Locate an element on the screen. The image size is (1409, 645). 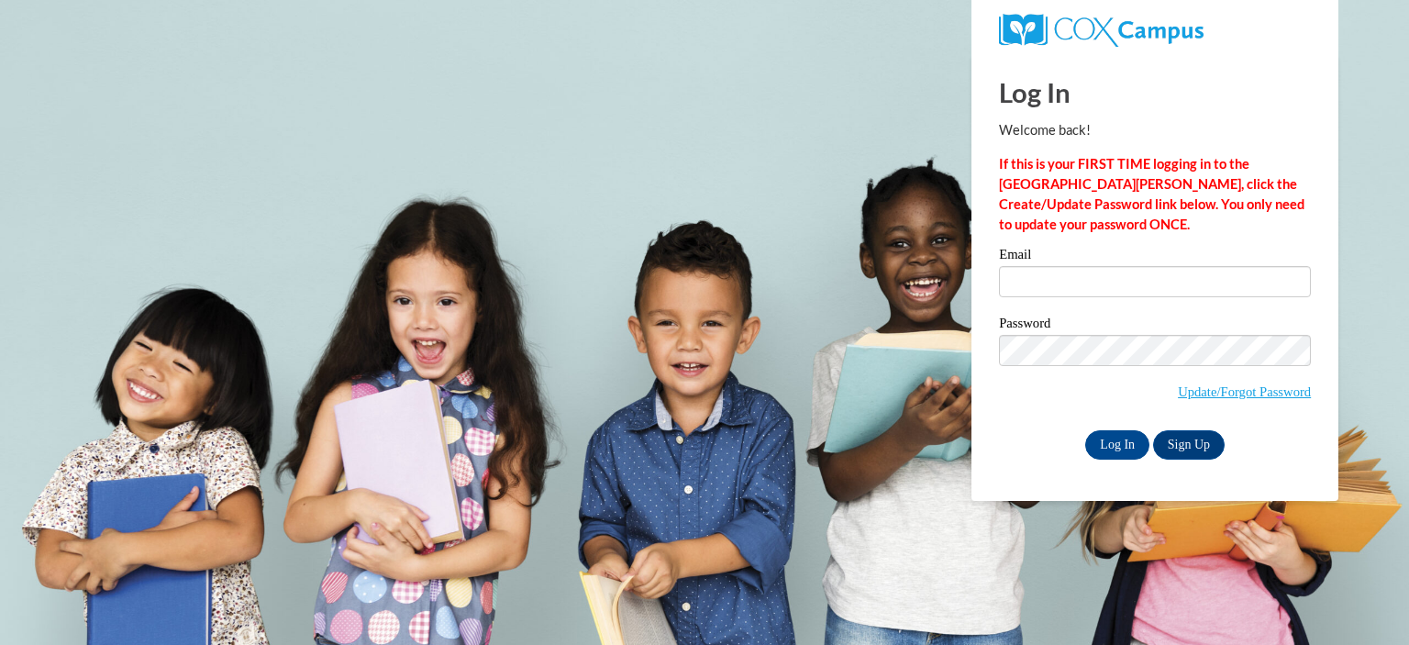
a: COX Campus is located at coordinates (1100, 28).